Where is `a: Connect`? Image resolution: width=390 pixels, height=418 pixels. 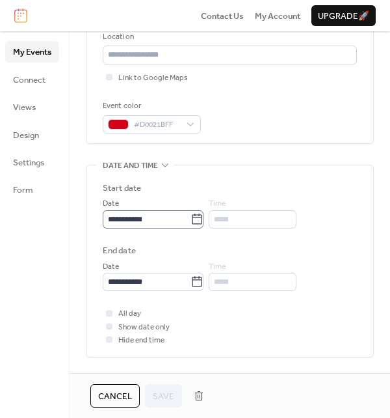 a: Connect is located at coordinates (32, 79).